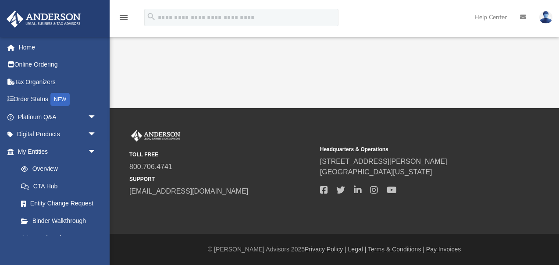 The image size is (559, 265). Describe the element at coordinates (61, 186) in the screenshot. I see `a: CTA Hub` at that location.